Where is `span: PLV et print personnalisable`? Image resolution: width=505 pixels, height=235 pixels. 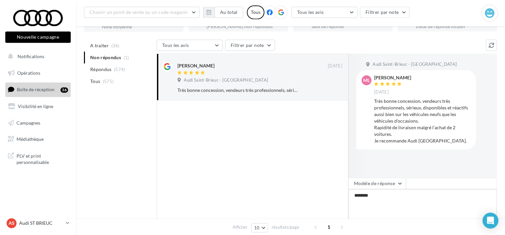
span: PLV et print personnalisable is located at coordinates (42, 158).